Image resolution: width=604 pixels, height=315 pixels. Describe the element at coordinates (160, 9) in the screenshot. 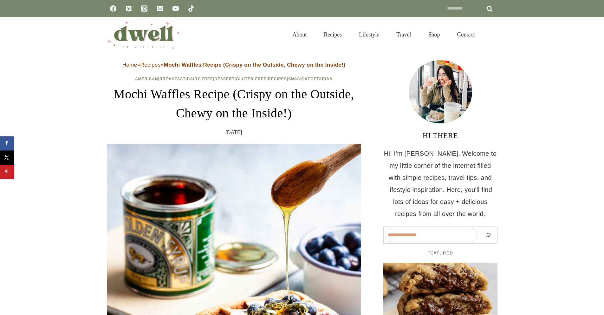

I see `a: Email` at that location.